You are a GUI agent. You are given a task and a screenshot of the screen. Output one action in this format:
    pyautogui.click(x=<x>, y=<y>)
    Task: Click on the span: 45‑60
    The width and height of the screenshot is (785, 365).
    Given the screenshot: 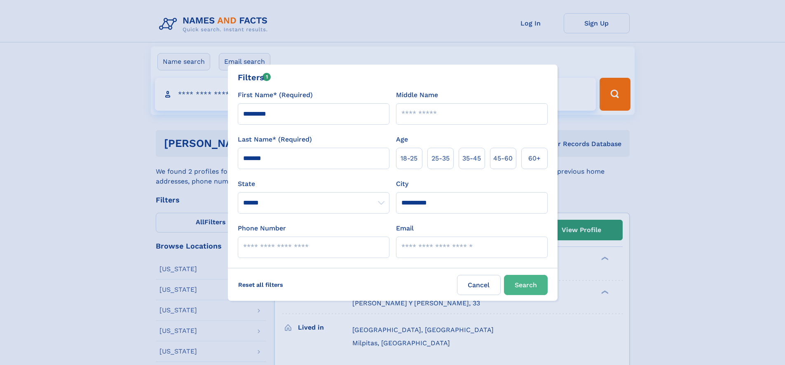 What is the action you would take?
    pyautogui.click(x=503, y=159)
    